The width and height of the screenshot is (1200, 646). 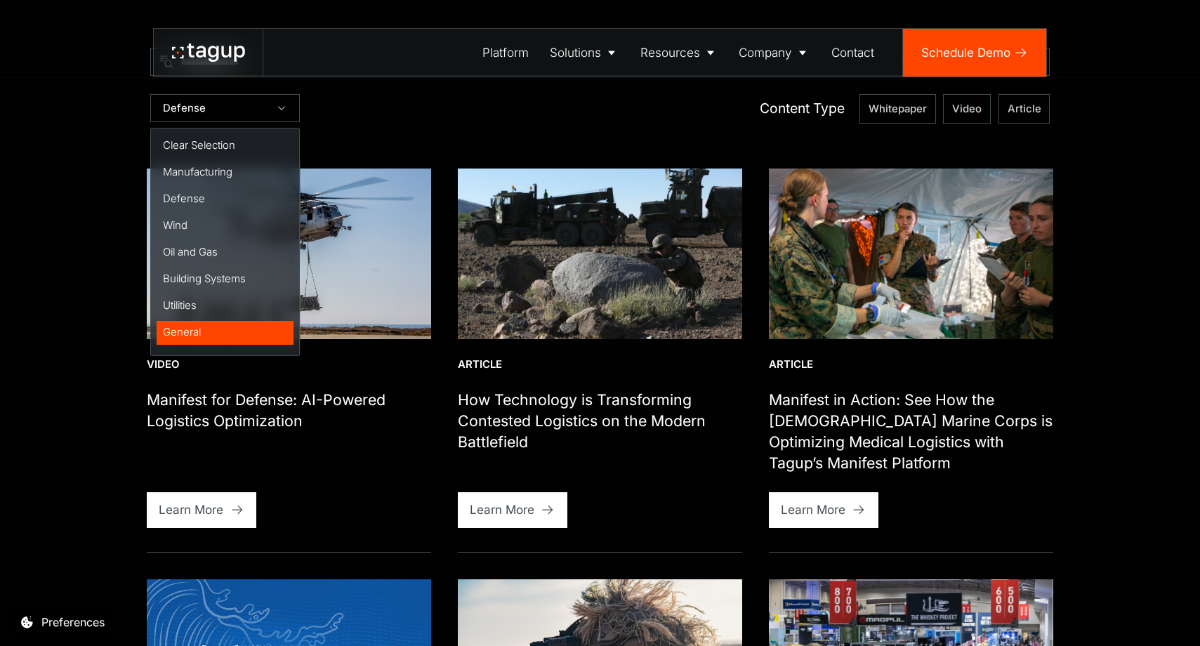 What do you see at coordinates (584, 53) in the screenshot?
I see `a: Solutions` at bounding box center [584, 53].